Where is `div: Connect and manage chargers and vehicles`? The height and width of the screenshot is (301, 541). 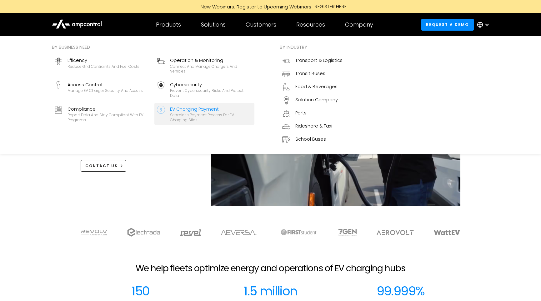 div: Connect and manage chargers and vehicles is located at coordinates (211, 69).